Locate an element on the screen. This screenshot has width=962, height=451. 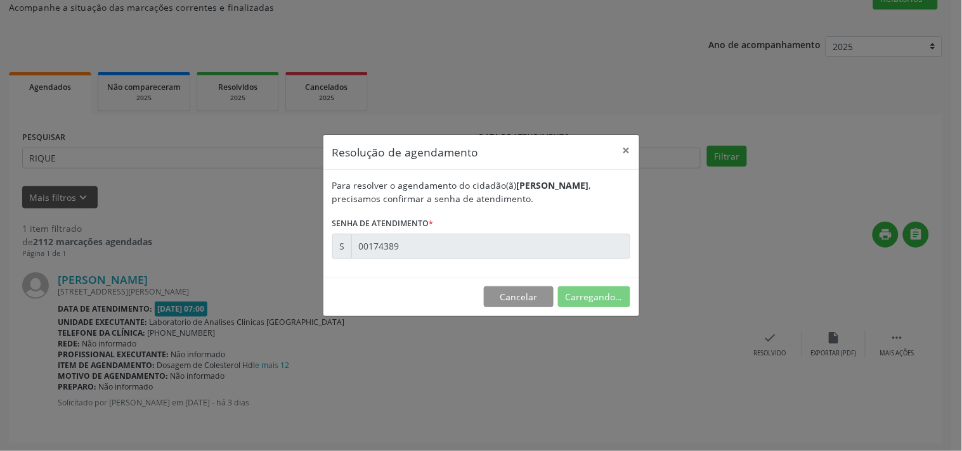
div: S is located at coordinates (342, 247).